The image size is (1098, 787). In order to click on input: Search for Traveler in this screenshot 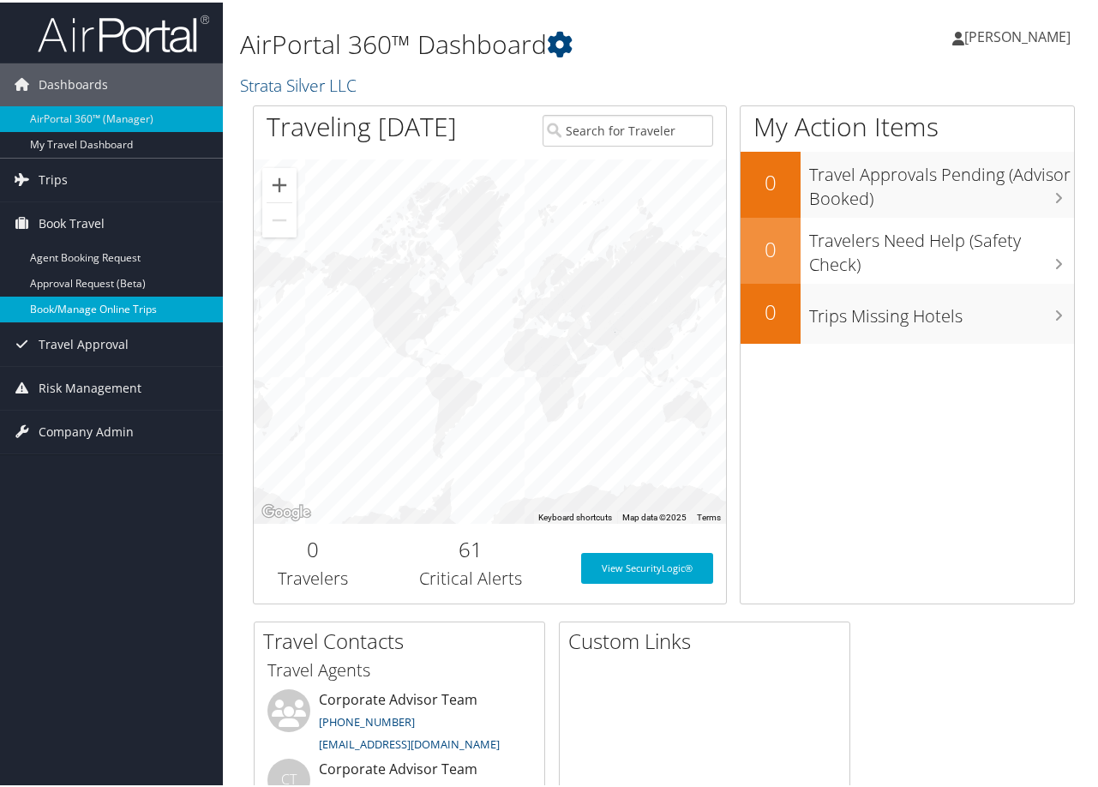, I will do `click(628, 128)`.